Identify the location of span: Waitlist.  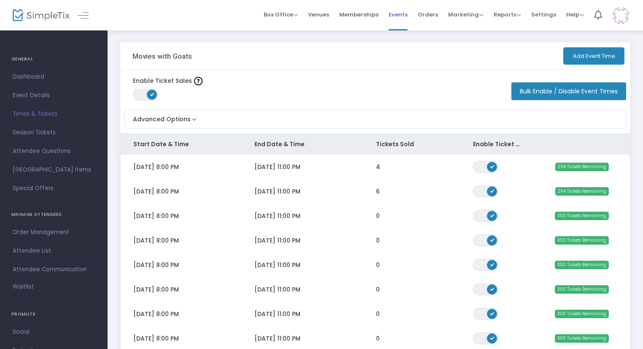
(23, 287).